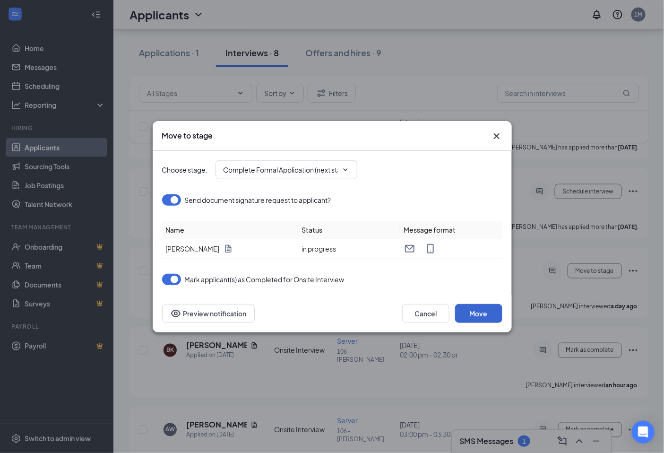  Describe the element at coordinates (228, 249) in the screenshot. I see `svg: Document` at that location.